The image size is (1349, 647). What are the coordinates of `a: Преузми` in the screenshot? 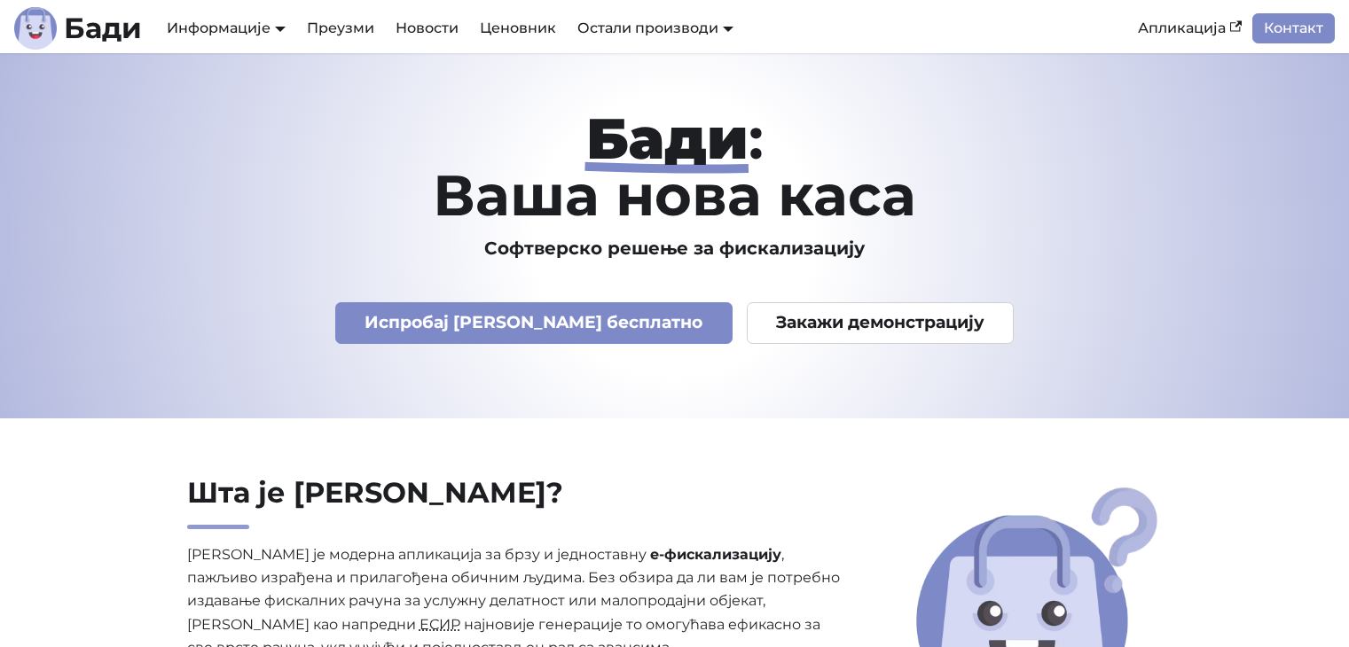 It's located at (340, 28).